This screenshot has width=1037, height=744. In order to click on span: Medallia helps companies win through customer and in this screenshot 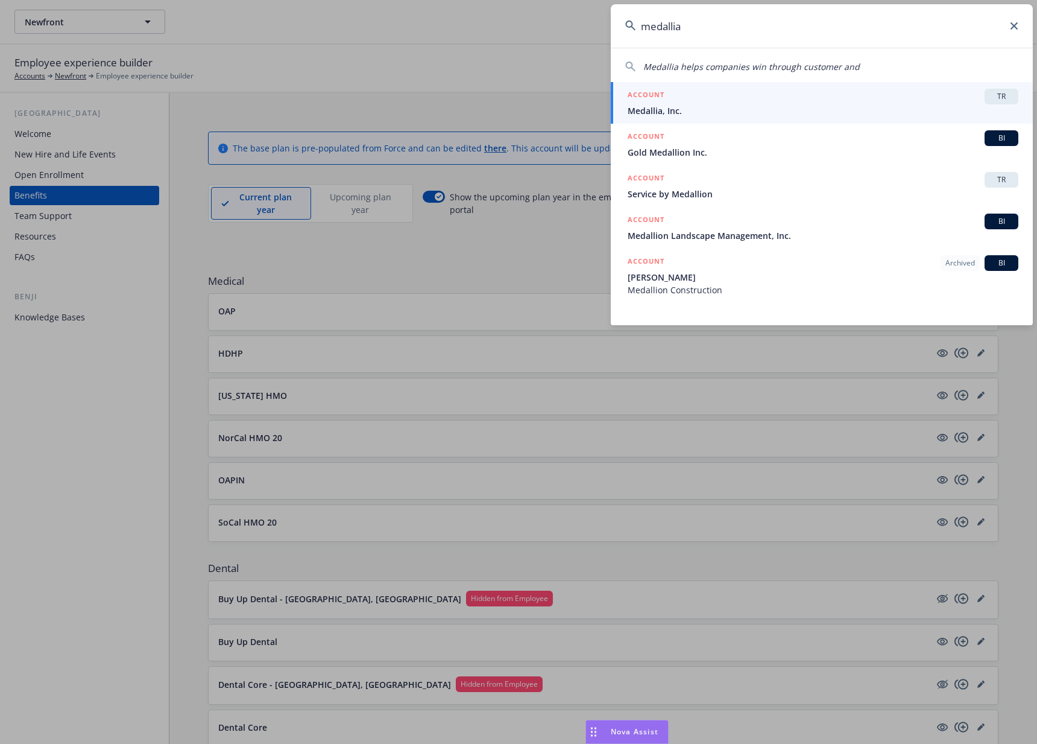, I will do `click(752, 66)`.